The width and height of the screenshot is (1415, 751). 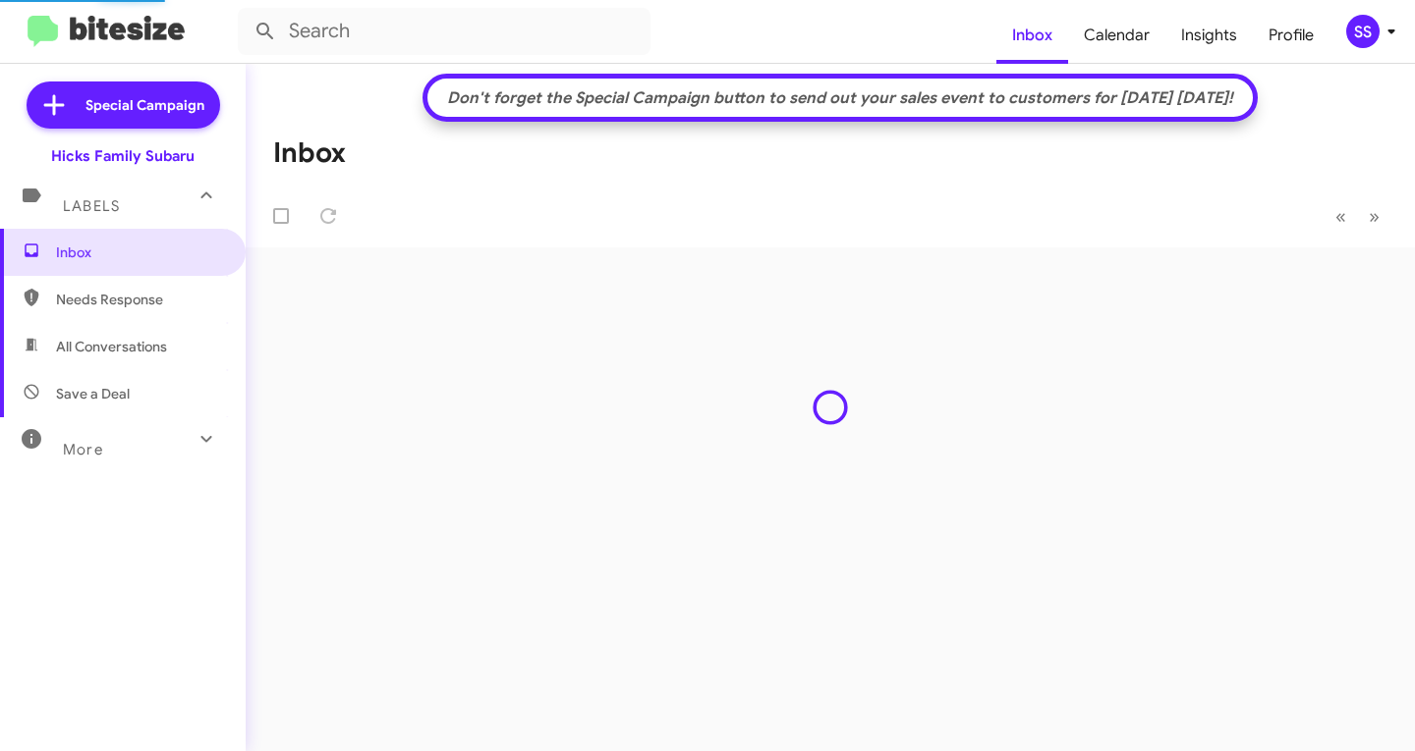 What do you see at coordinates (1208, 35) in the screenshot?
I see `a: Insights` at bounding box center [1208, 35].